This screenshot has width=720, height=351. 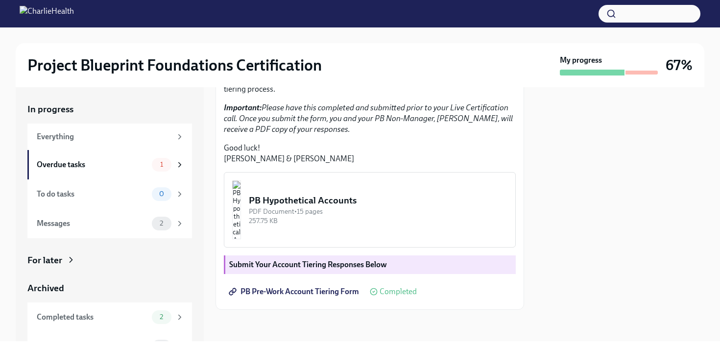 What do you see at coordinates (308, 264) in the screenshot?
I see `strong: Submit Your Account Tiering Responses Below` at bounding box center [308, 264].